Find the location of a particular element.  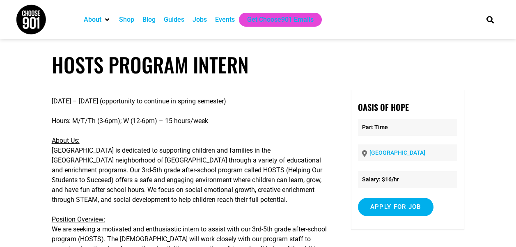

div: Get Choose901 Emails is located at coordinates (280, 20).